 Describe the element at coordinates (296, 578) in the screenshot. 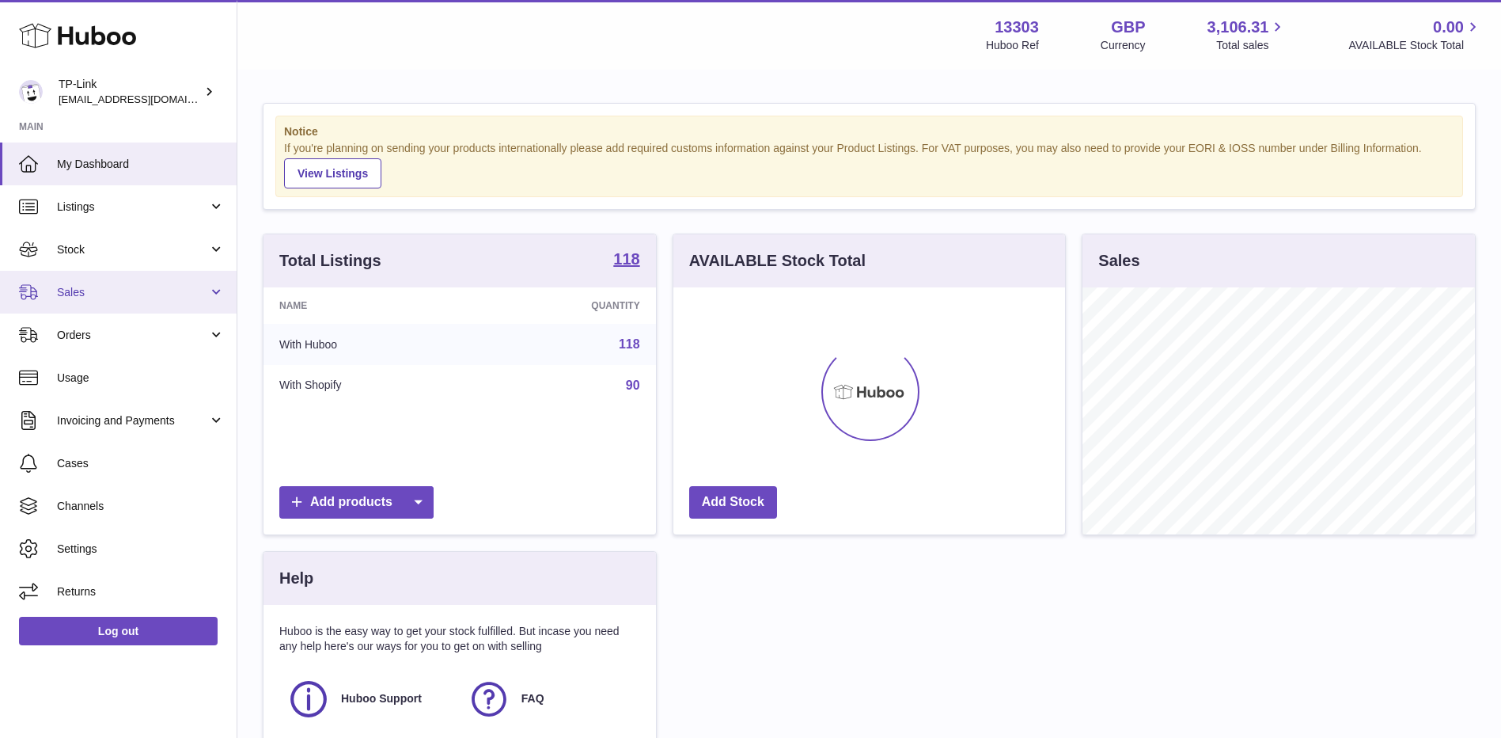

I see `h3: Help` at that location.